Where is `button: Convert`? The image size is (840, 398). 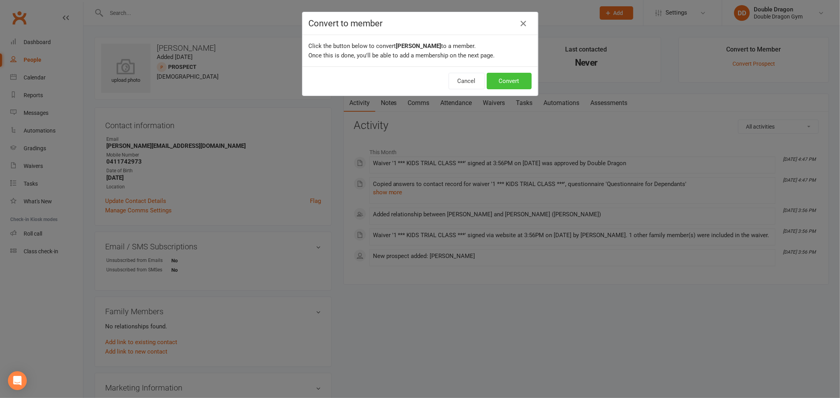 button: Convert is located at coordinates (509, 81).